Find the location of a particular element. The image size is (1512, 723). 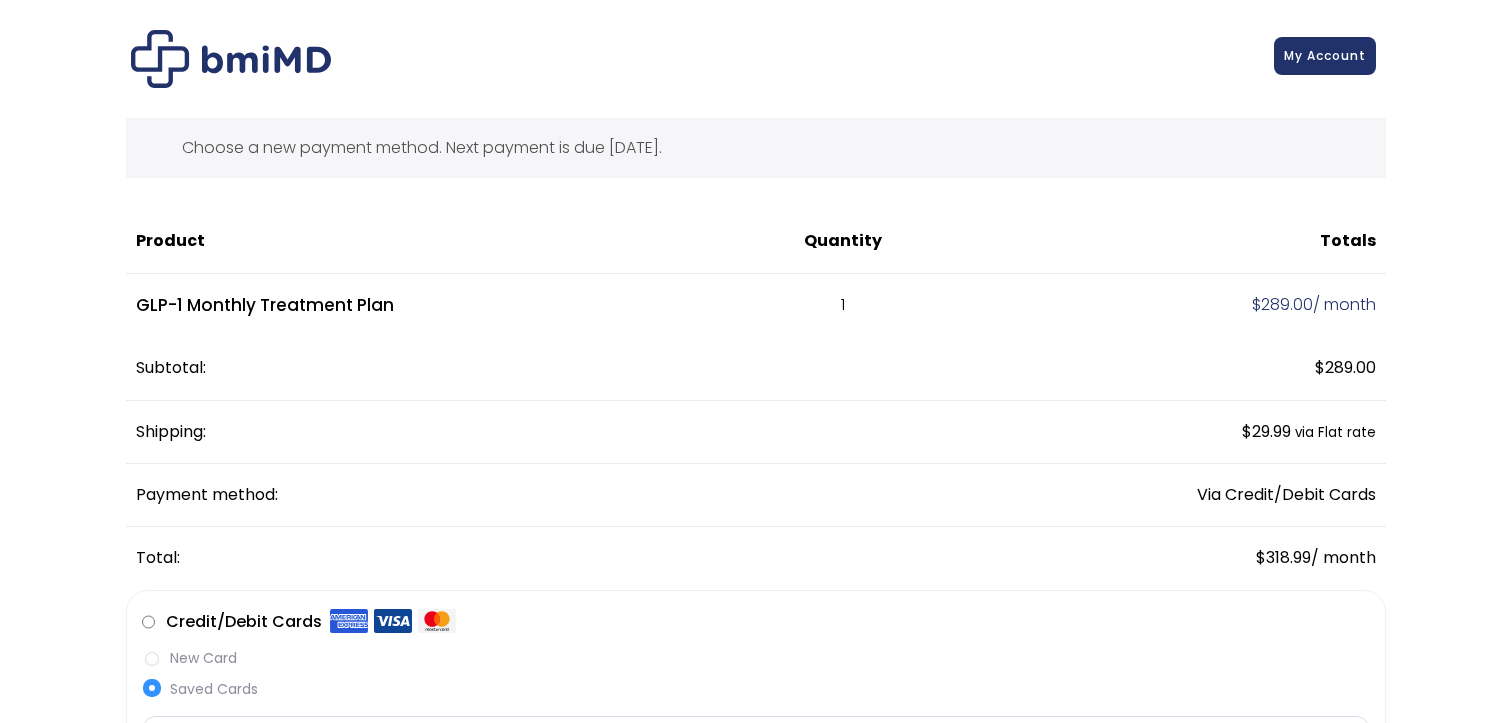

th: Payment method: is located at coordinates (538, 495).